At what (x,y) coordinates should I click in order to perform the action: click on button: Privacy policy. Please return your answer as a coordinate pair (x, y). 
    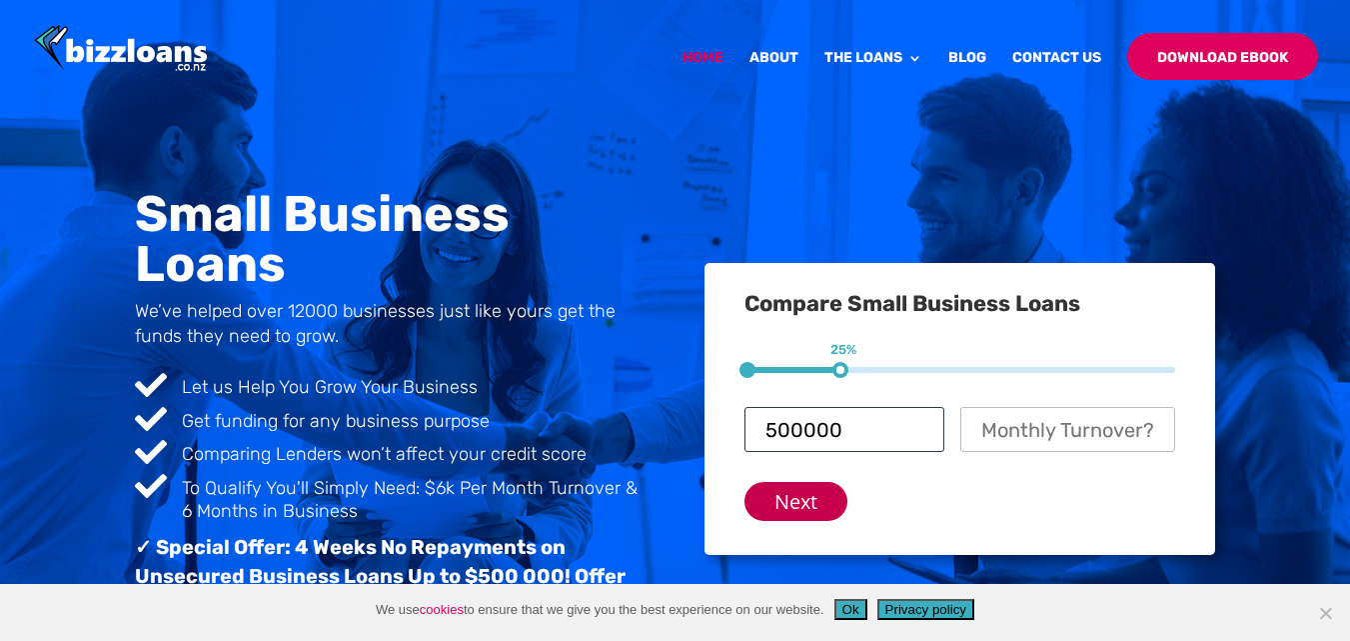
    Looking at the image, I should click on (926, 609).